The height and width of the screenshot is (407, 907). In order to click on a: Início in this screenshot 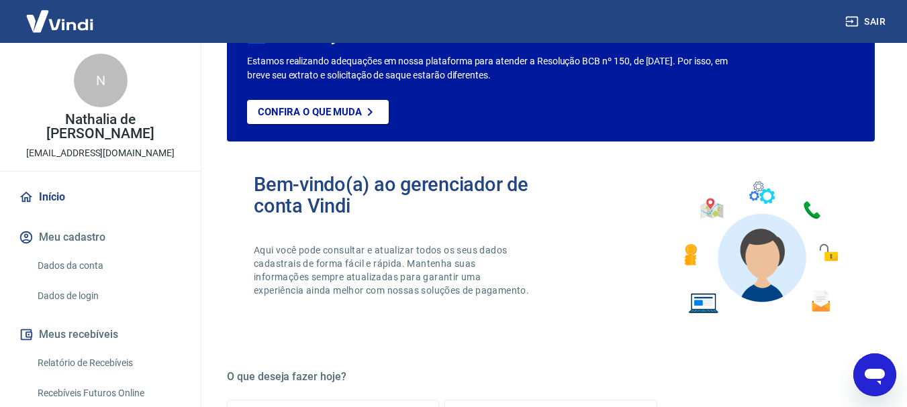, I will do `click(100, 197)`.